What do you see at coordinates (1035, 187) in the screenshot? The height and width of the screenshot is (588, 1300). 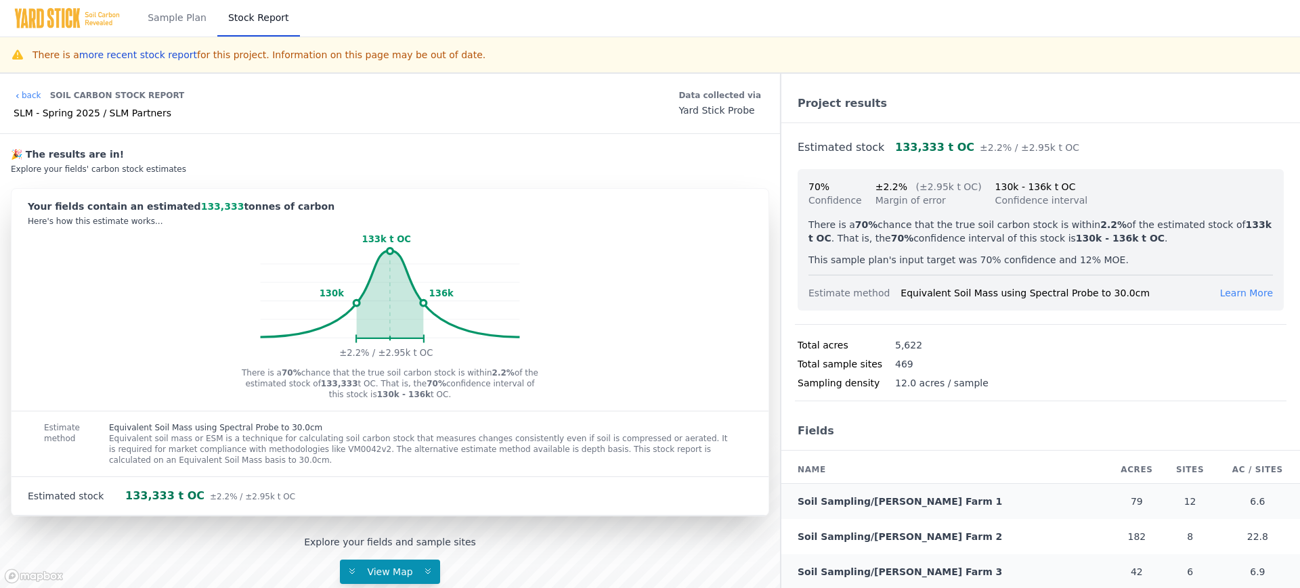 I see `span: 130k - 136k t OC` at bounding box center [1035, 187].